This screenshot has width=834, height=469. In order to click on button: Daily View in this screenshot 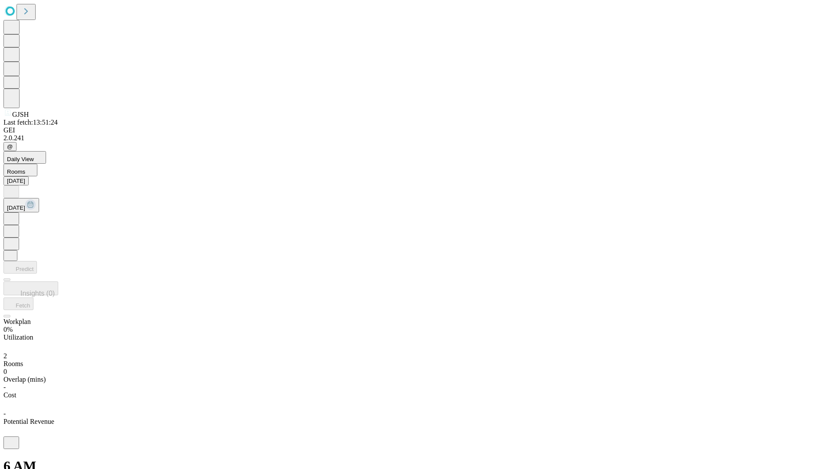, I will do `click(25, 157)`.